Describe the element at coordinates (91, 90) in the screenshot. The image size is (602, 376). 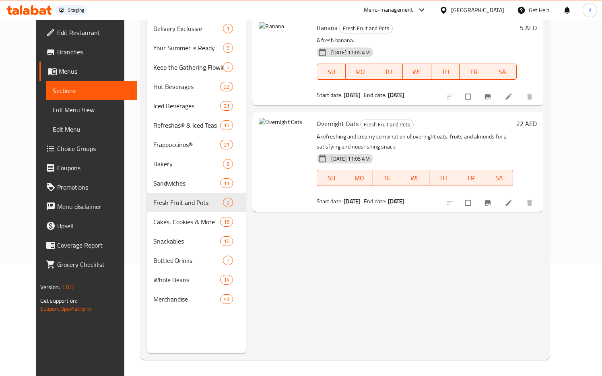
I see `span: Sections` at that location.